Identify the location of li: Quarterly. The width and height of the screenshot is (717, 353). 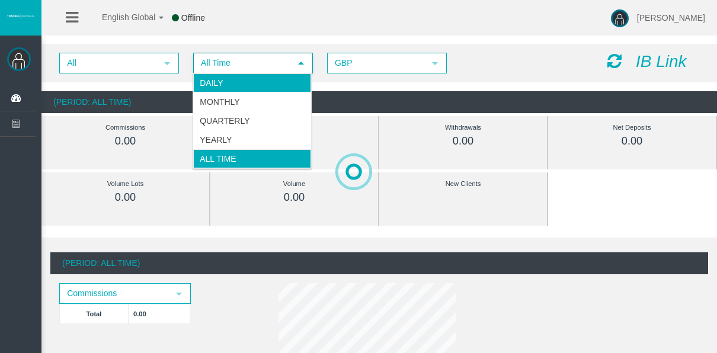
(252, 121).